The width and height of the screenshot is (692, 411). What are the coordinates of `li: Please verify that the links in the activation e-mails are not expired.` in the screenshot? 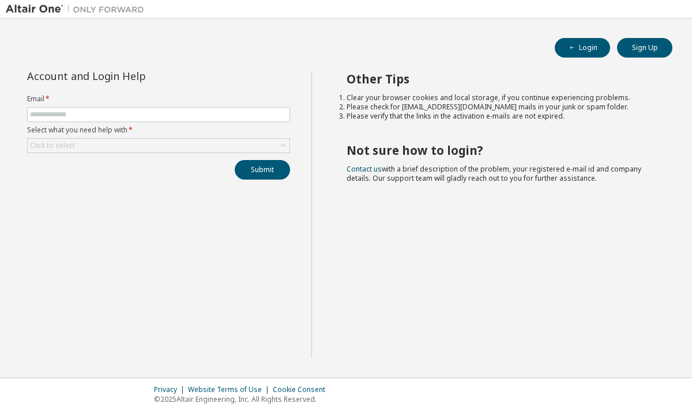 It's located at (499, 116).